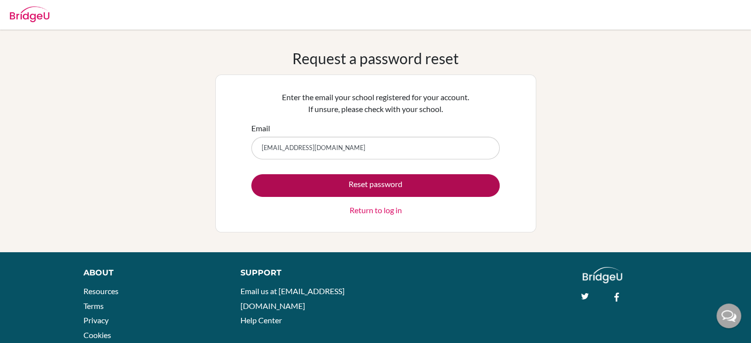 The width and height of the screenshot is (751, 343). Describe the element at coordinates (375, 58) in the screenshot. I see `h1: Request a password reset` at that location.